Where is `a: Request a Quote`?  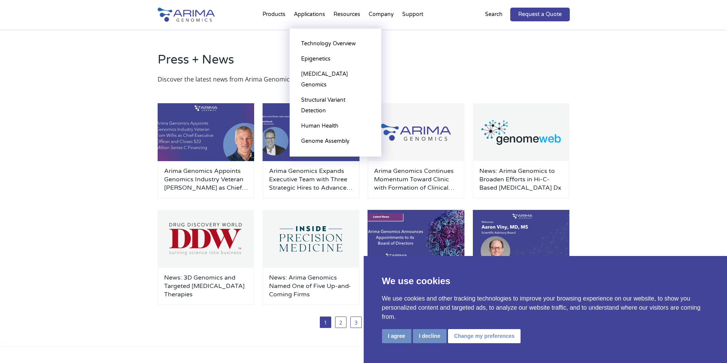
a: Request a Quote is located at coordinates (540, 14).